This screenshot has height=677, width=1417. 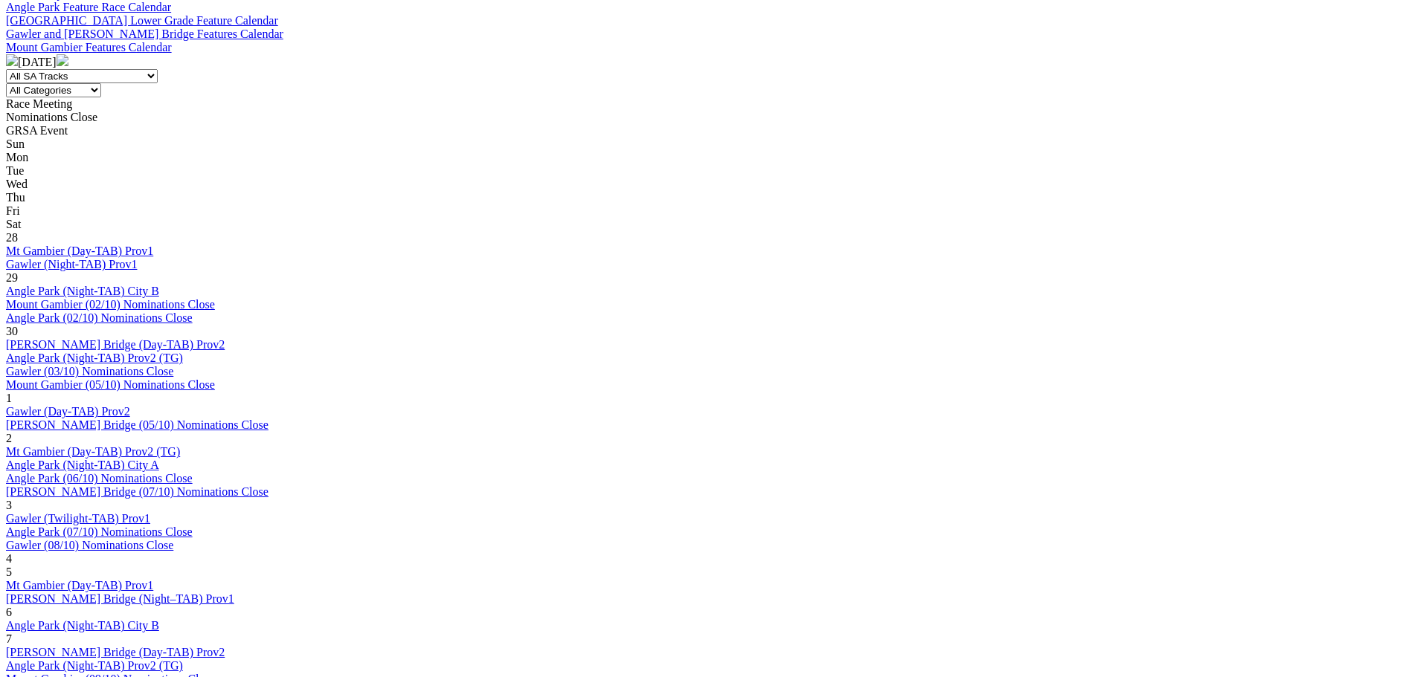 What do you see at coordinates (12, 331) in the screenshot?
I see `span: 30` at bounding box center [12, 331].